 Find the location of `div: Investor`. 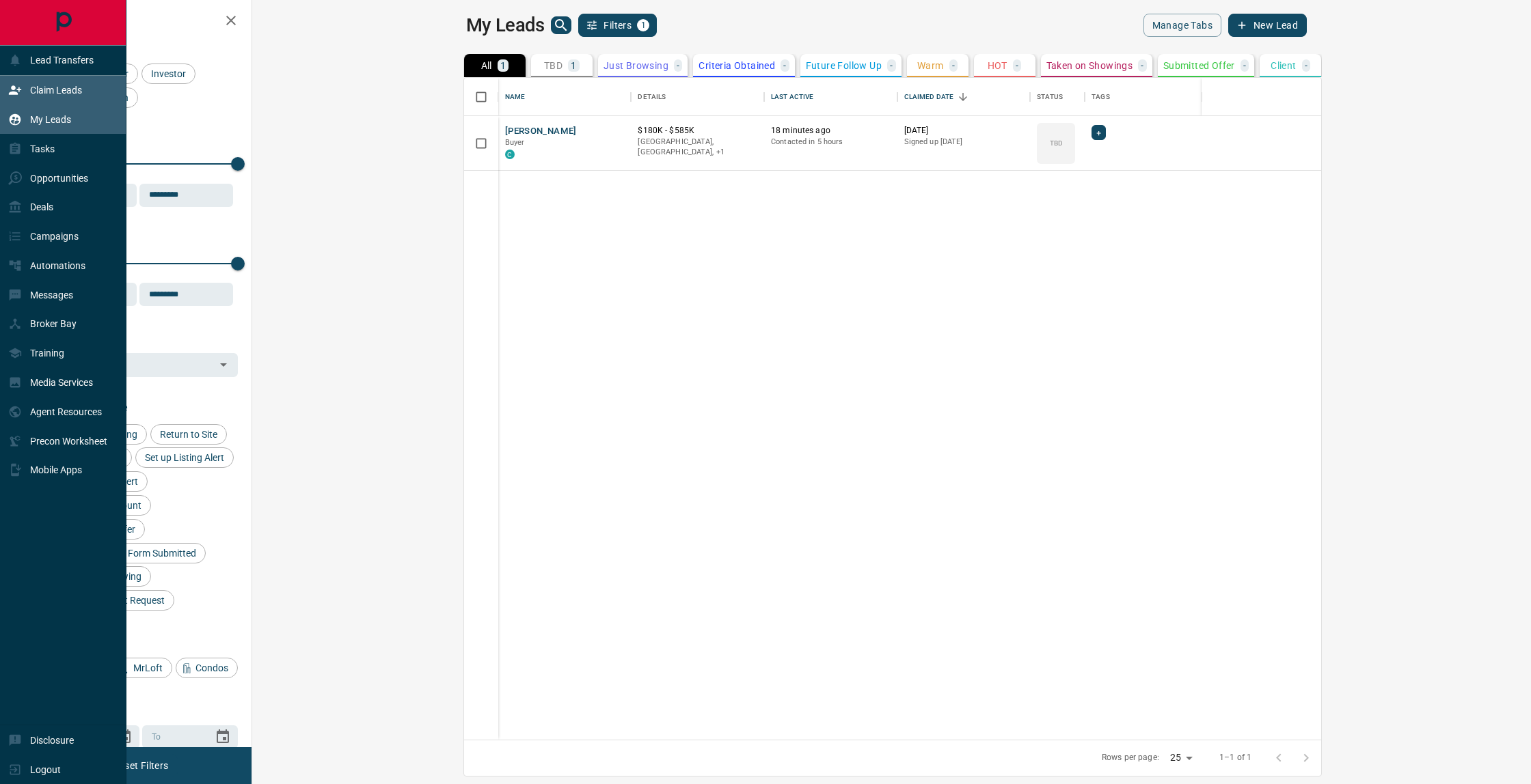

div: Investor is located at coordinates (168, 74).